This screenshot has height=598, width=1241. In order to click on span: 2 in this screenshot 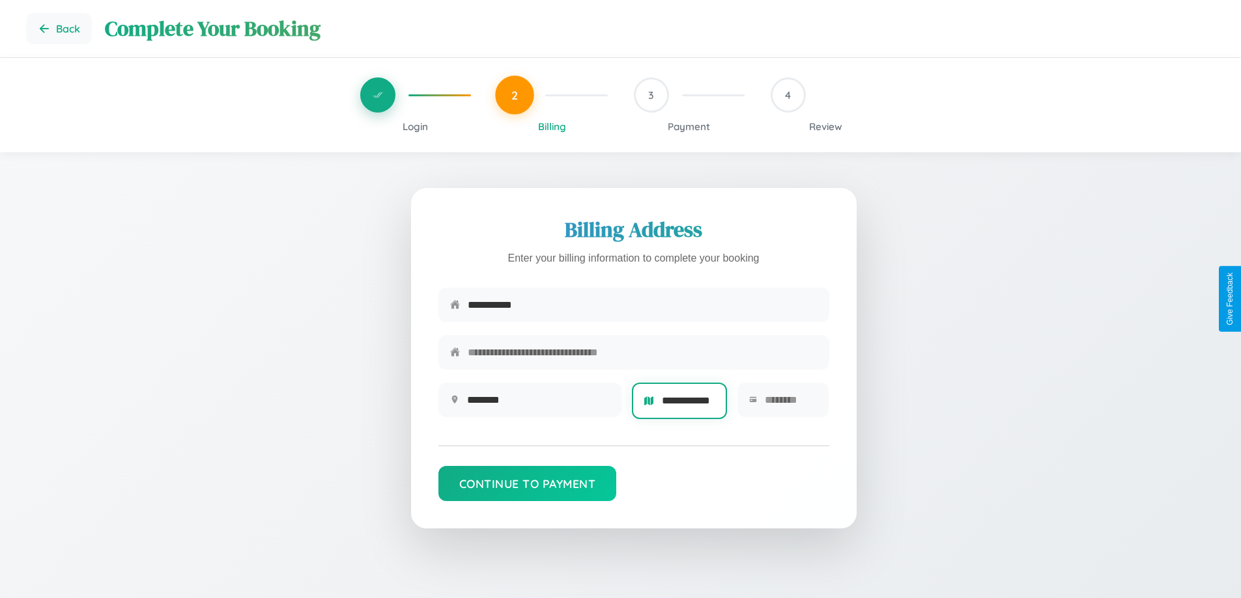, I will do `click(514, 95)`.